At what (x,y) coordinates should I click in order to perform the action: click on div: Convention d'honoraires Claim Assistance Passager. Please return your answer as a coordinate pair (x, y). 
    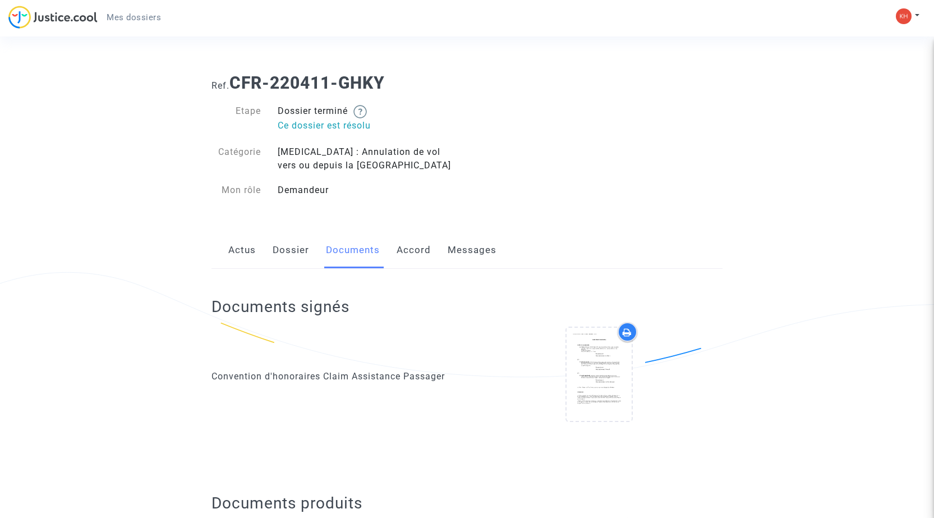
    Looking at the image, I should click on (335, 376).